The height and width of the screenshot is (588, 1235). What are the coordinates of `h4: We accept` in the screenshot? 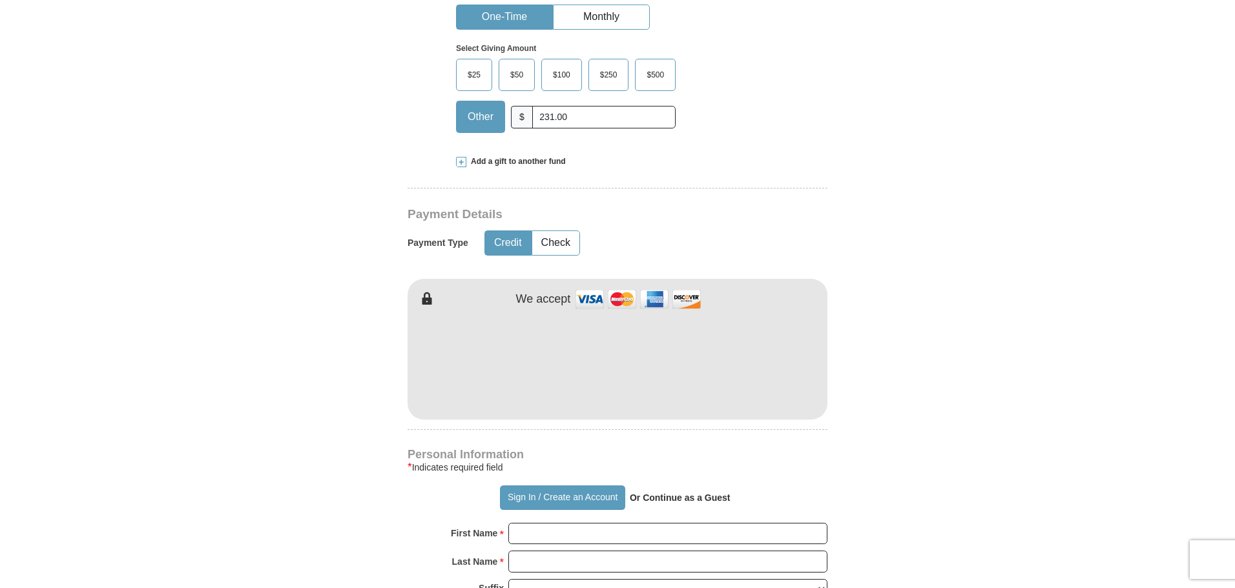 It's located at (543, 300).